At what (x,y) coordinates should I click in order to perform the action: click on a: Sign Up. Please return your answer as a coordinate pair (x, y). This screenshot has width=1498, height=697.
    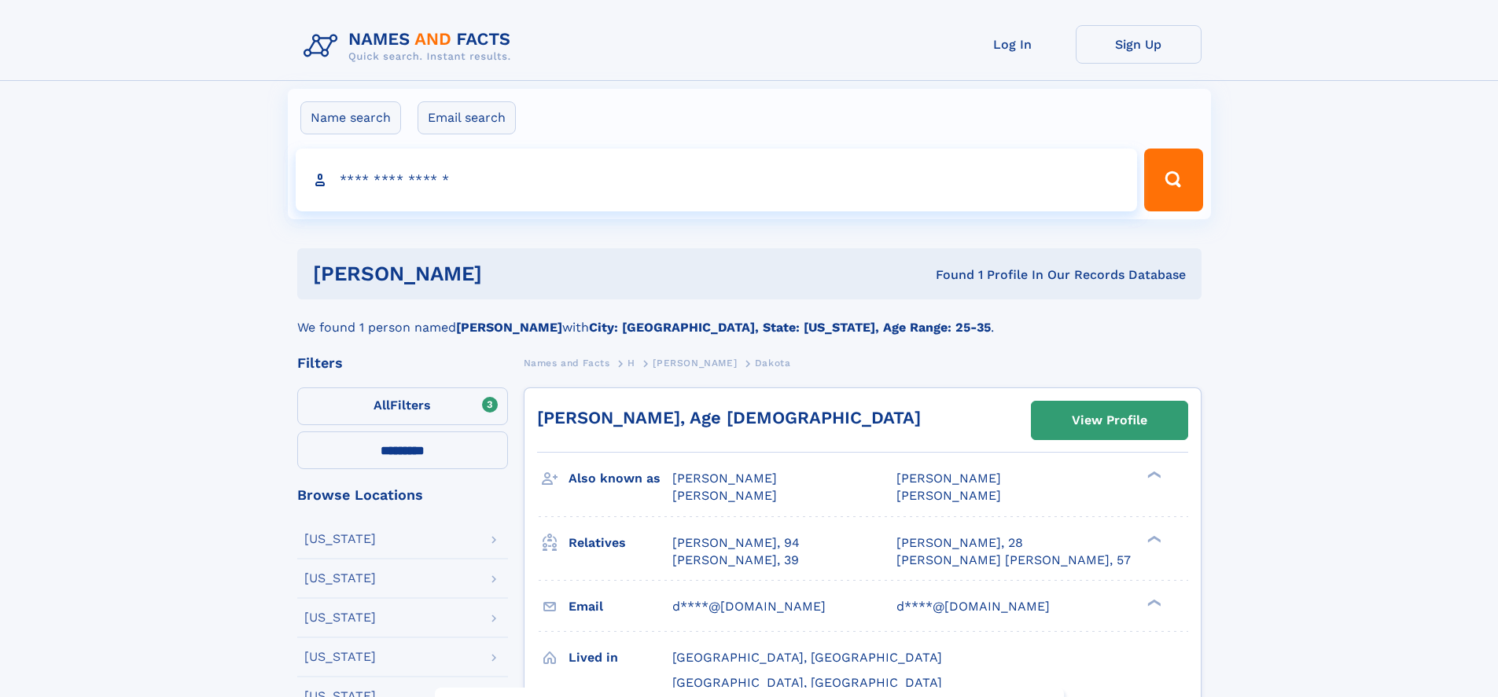
    Looking at the image, I should click on (1138, 44).